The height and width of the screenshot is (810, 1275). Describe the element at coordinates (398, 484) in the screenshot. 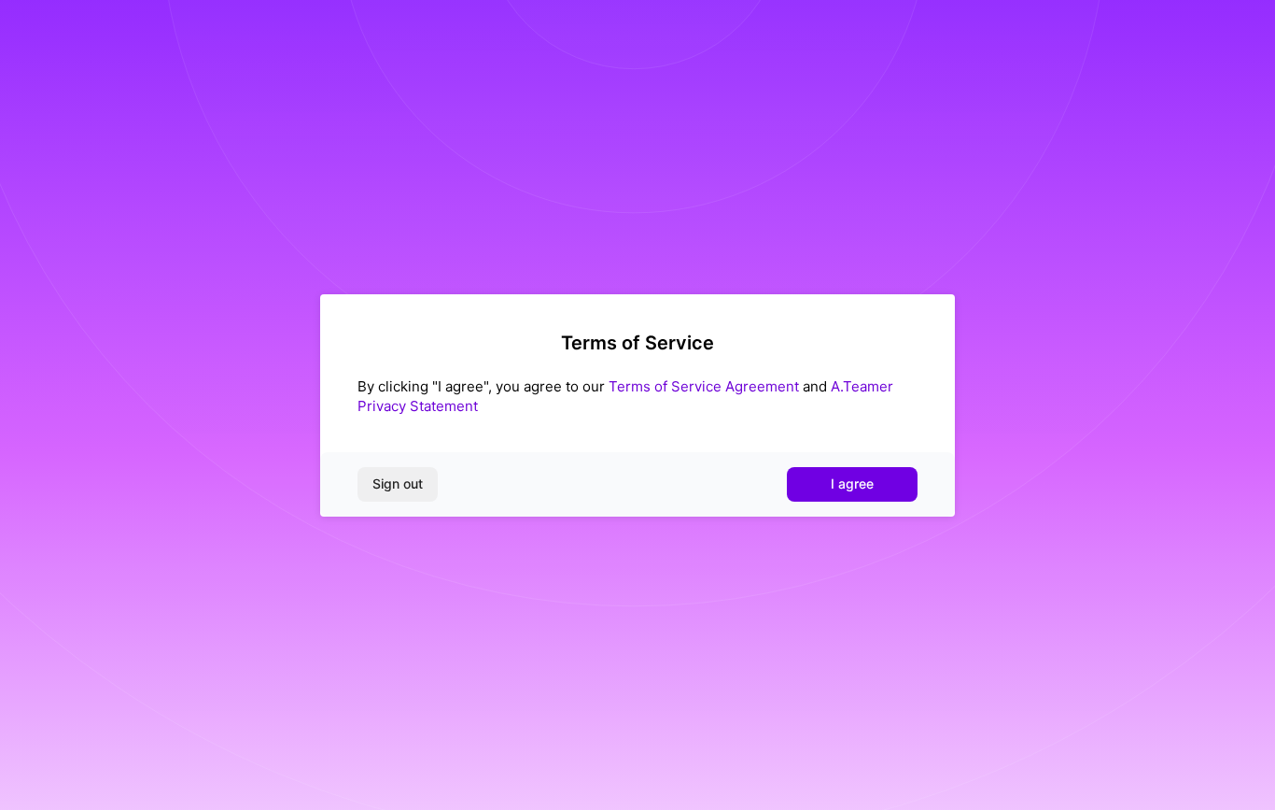

I see `span: Sign out` at that location.